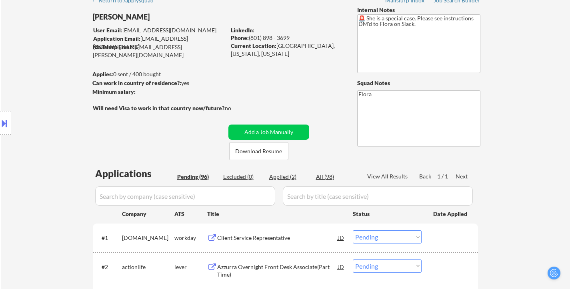  I want to click on div: Excluded (0), so click(243, 177).